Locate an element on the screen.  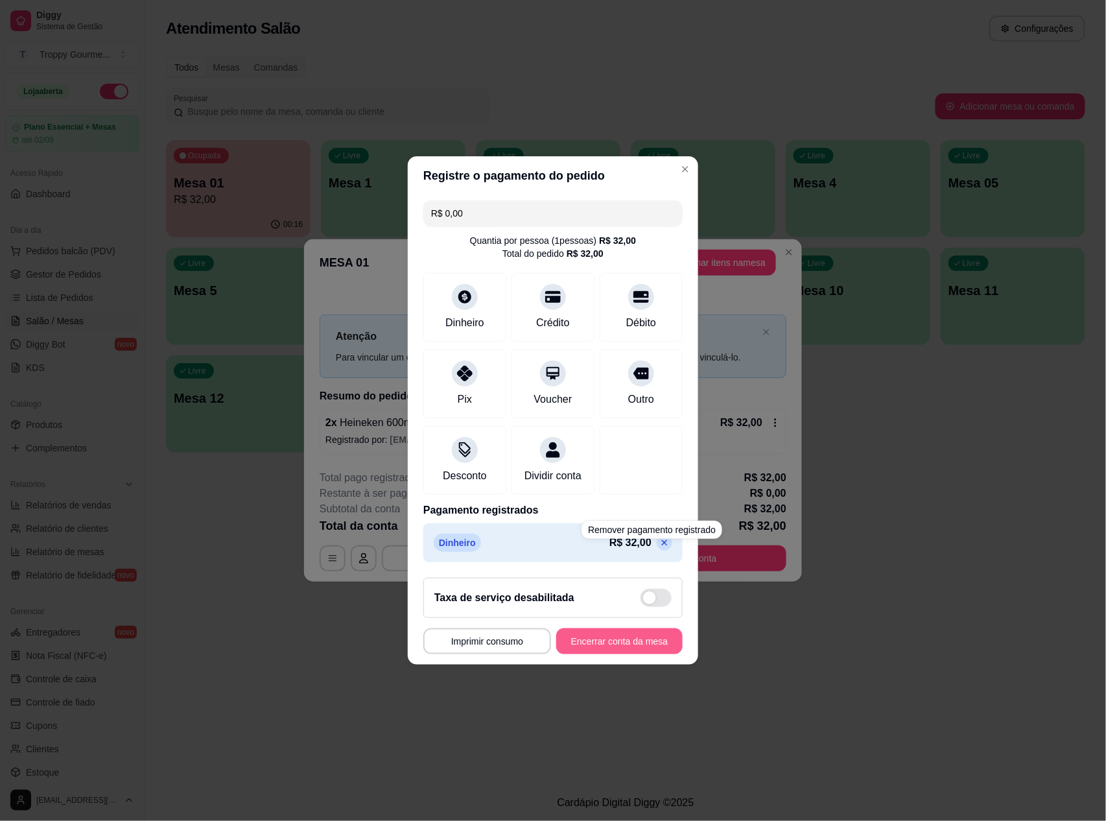
div: Pix is located at coordinates (465, 399).